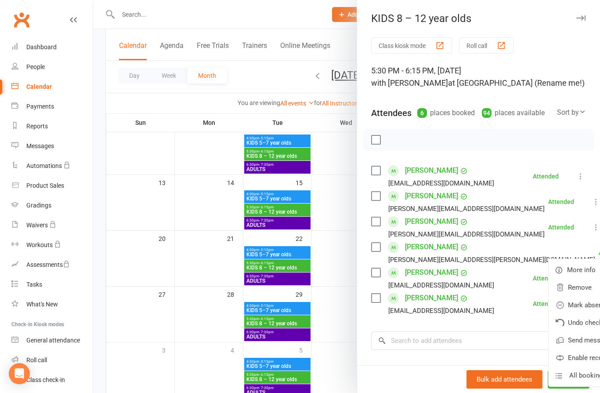  Describe the element at coordinates (40, 245) in the screenshot. I see `div: Workouts` at that location.